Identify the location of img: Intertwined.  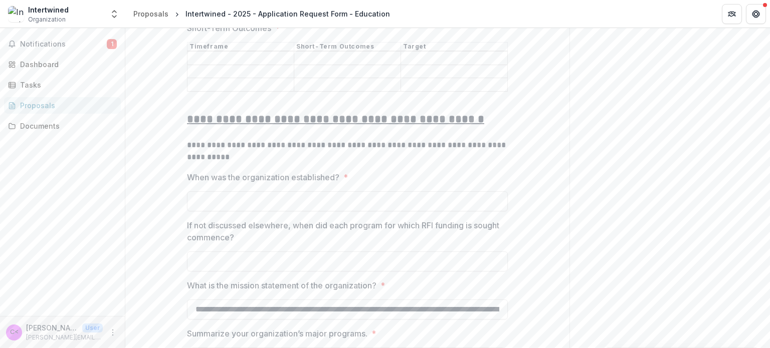
(16, 14).